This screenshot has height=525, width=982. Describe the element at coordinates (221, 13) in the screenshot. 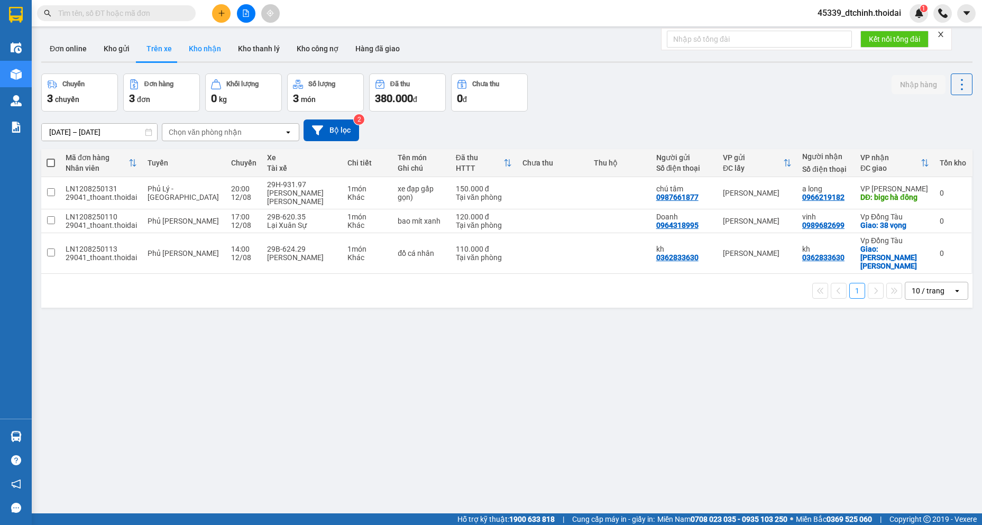

I see `button: plus` at that location.